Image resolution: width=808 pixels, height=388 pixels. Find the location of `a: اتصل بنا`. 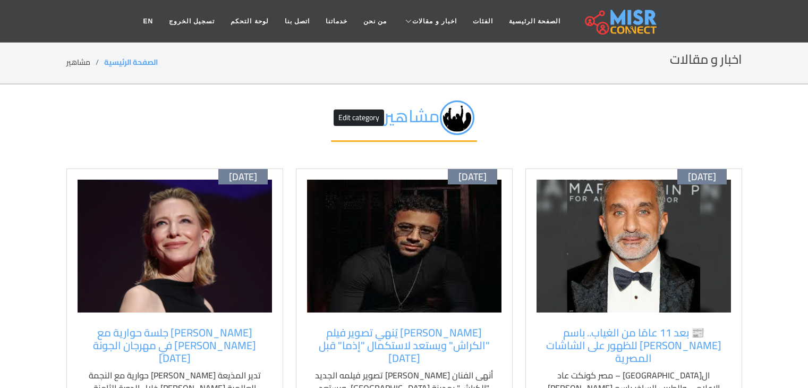

a: اتصل بنا is located at coordinates (297, 21).